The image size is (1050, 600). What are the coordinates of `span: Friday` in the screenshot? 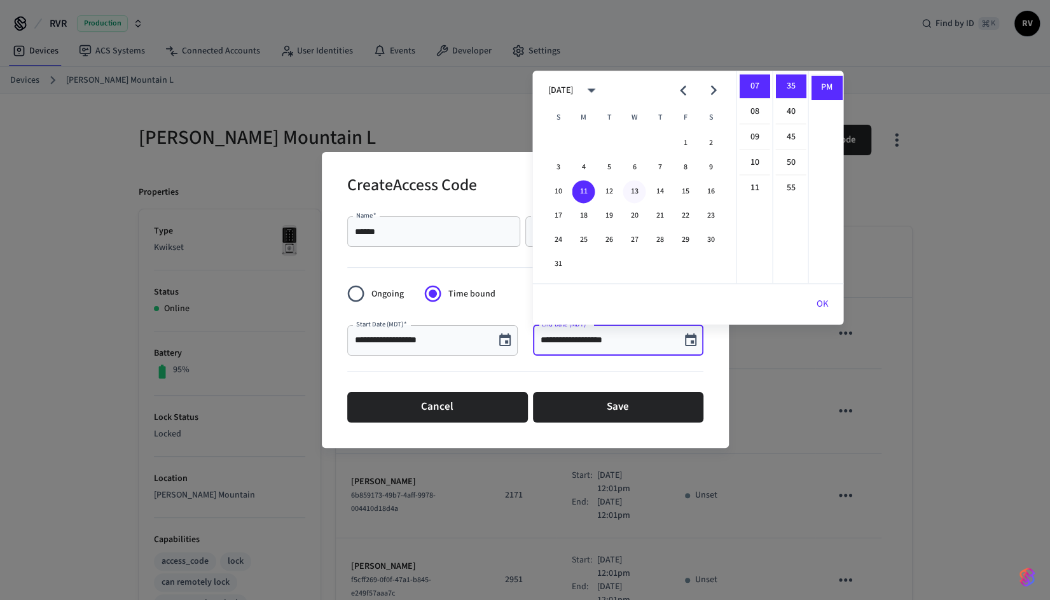 It's located at (685, 118).